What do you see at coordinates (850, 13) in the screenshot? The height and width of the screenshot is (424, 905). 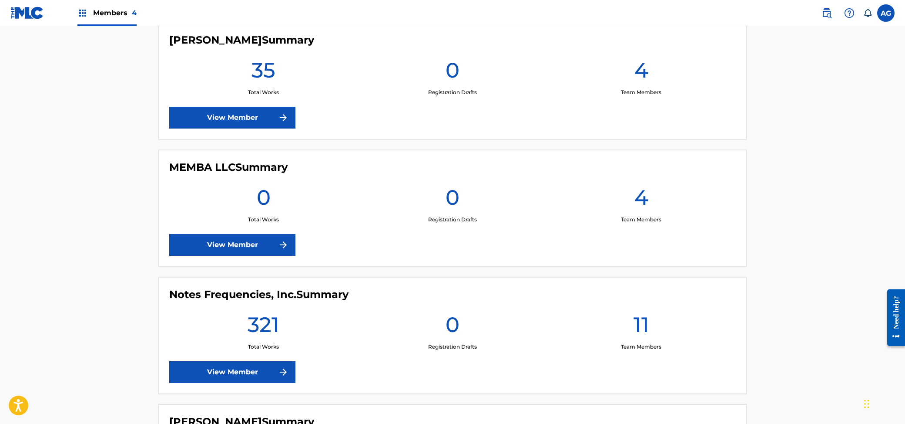 I see `div: Help` at bounding box center [850, 13].